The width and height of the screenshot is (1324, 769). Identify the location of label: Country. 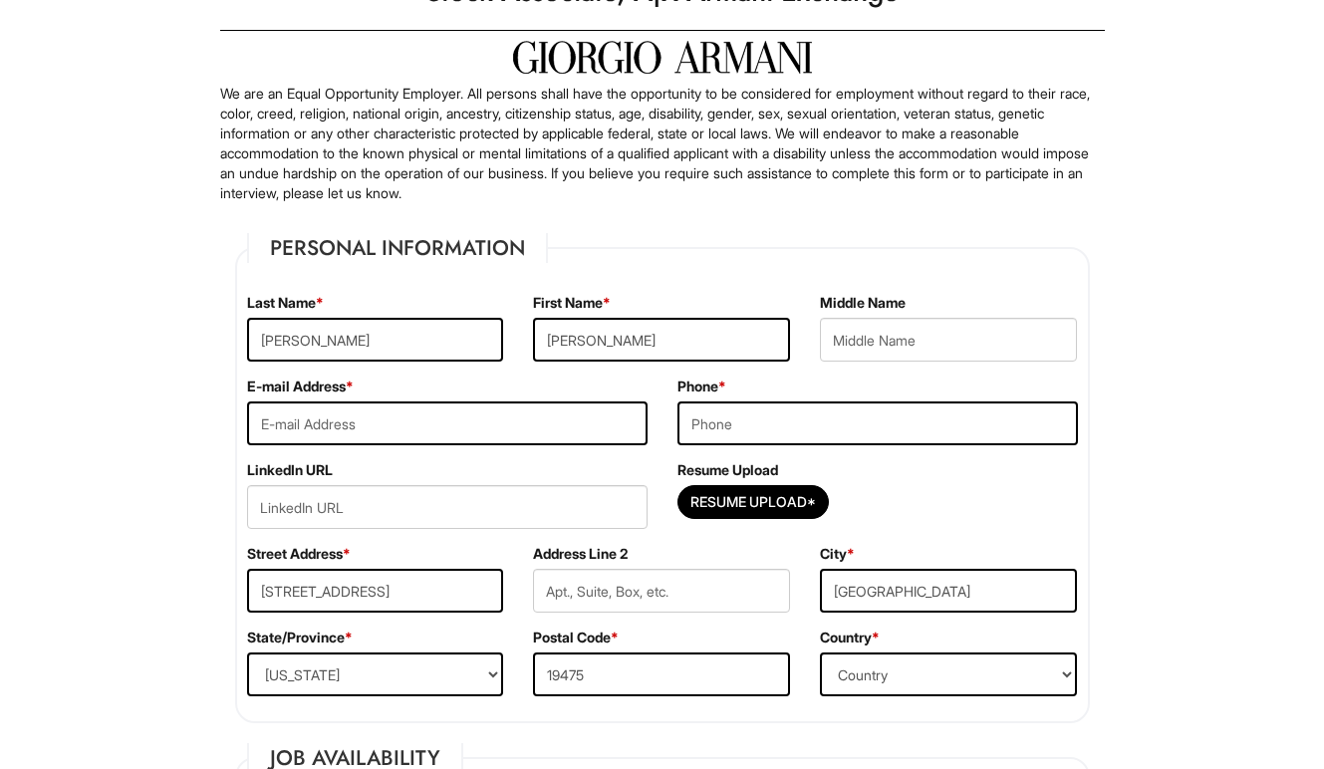
(850, 638).